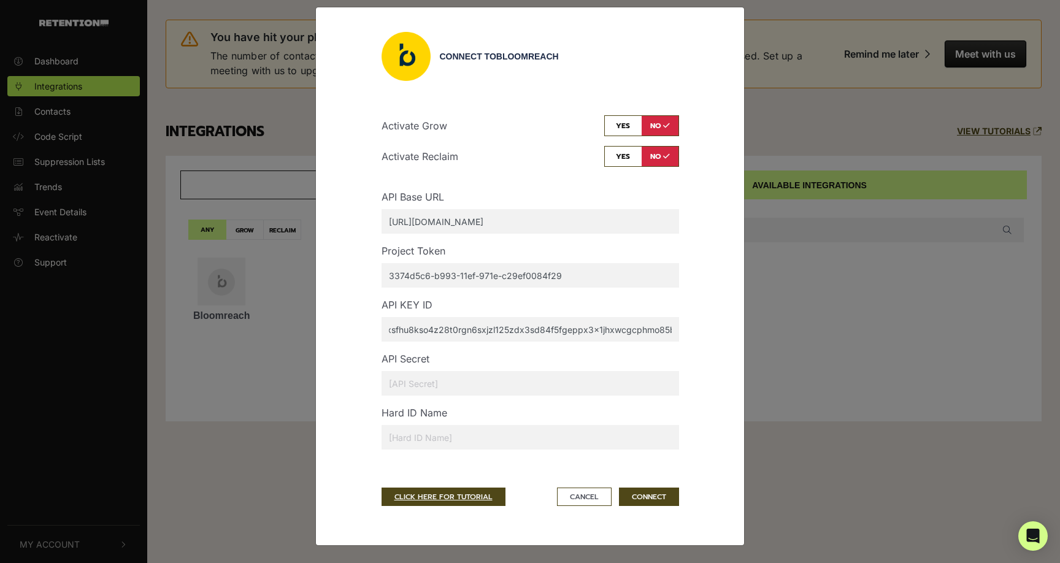 The width and height of the screenshot is (1060, 563). Describe the element at coordinates (528, 56) in the screenshot. I see `span: Bloomreach` at that location.